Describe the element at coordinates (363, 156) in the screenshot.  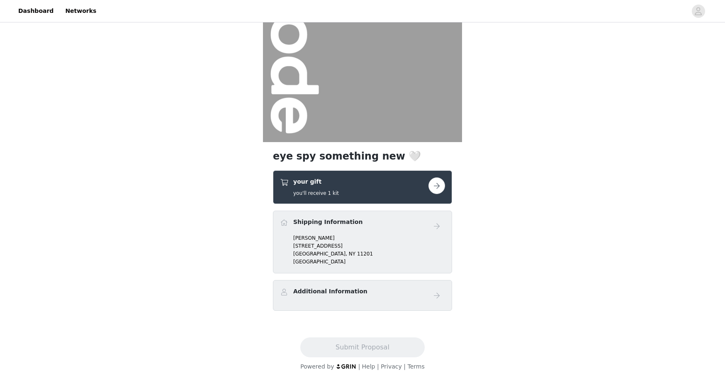
I see `h1: eye spy something new 🤍` at that location.